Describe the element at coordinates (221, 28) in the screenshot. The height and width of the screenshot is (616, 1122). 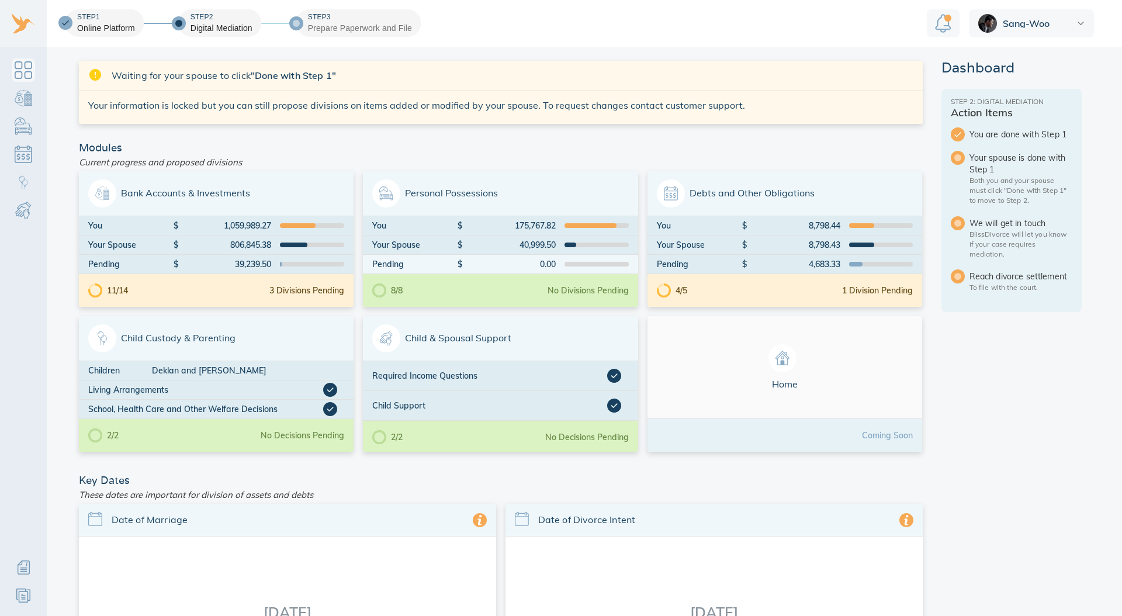
I see `div: Digital Mediation` at that location.